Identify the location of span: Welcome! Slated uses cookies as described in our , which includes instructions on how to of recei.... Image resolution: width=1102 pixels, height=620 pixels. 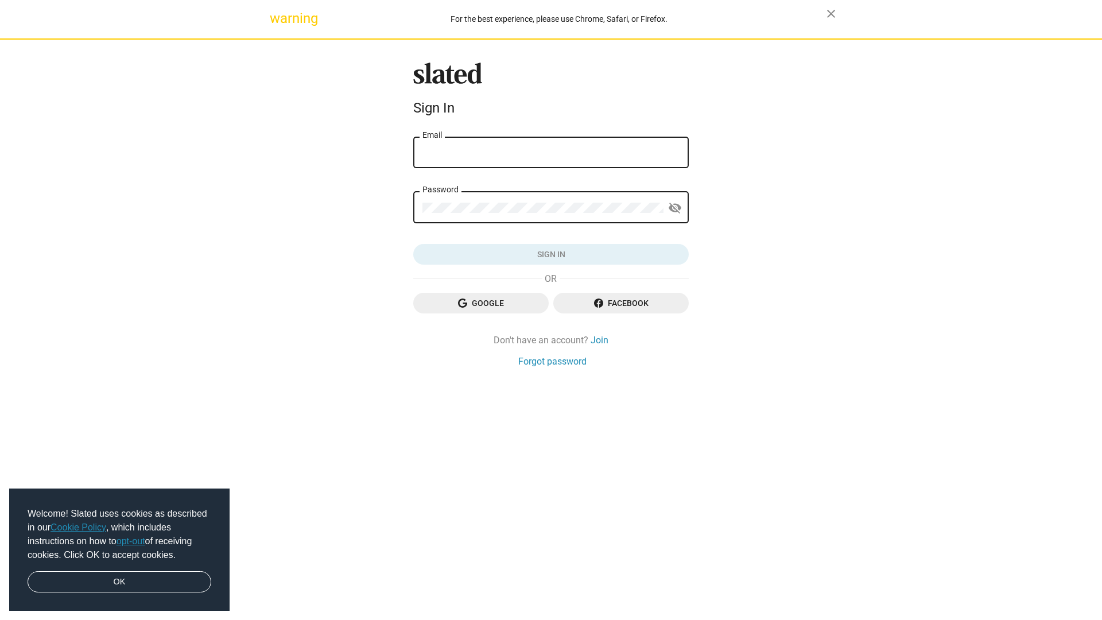
(119, 534).